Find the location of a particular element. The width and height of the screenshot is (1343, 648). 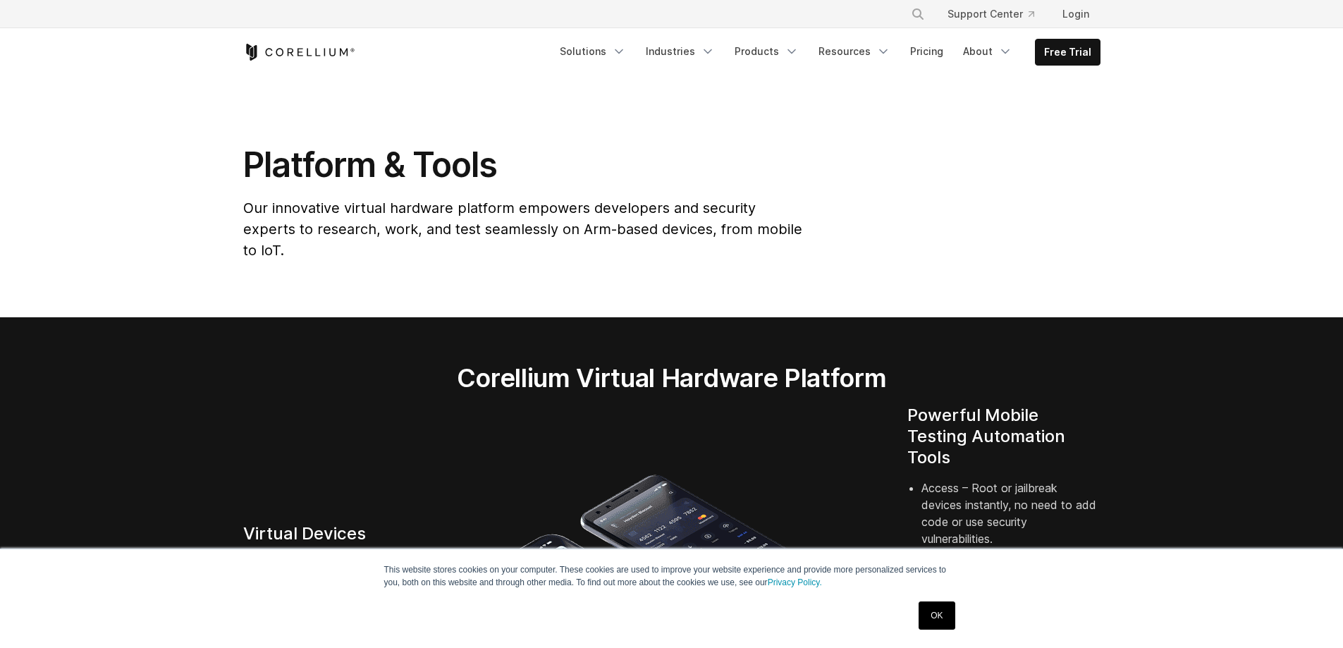

a: Free Trial is located at coordinates (1067, 52).